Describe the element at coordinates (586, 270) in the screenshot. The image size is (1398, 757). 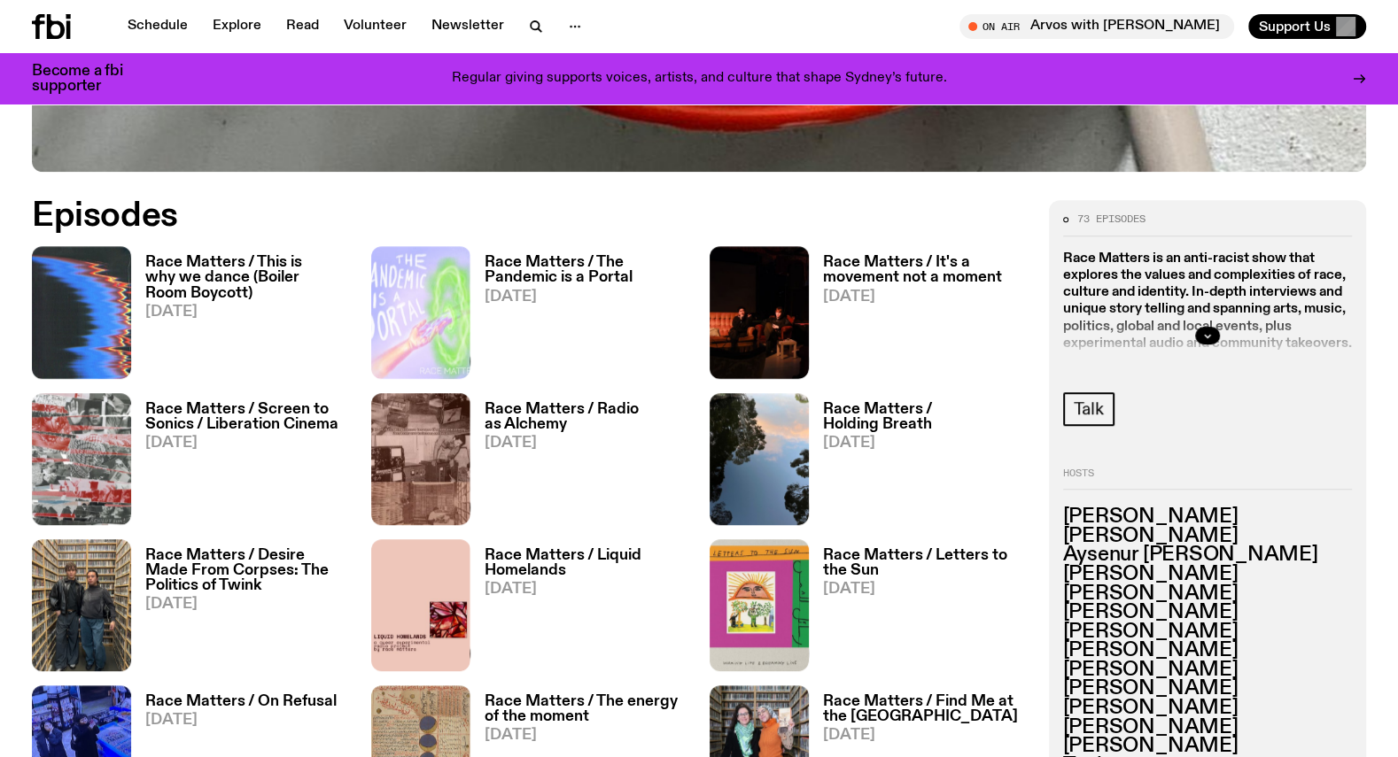
I see `h3: Race Matters / The Pandemic is a Portal` at that location.